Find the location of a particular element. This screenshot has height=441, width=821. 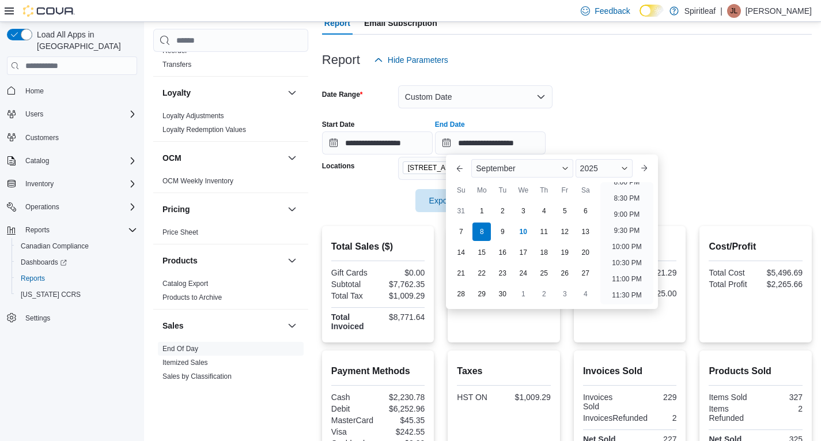

li: 9:30 PM is located at coordinates (627, 230).